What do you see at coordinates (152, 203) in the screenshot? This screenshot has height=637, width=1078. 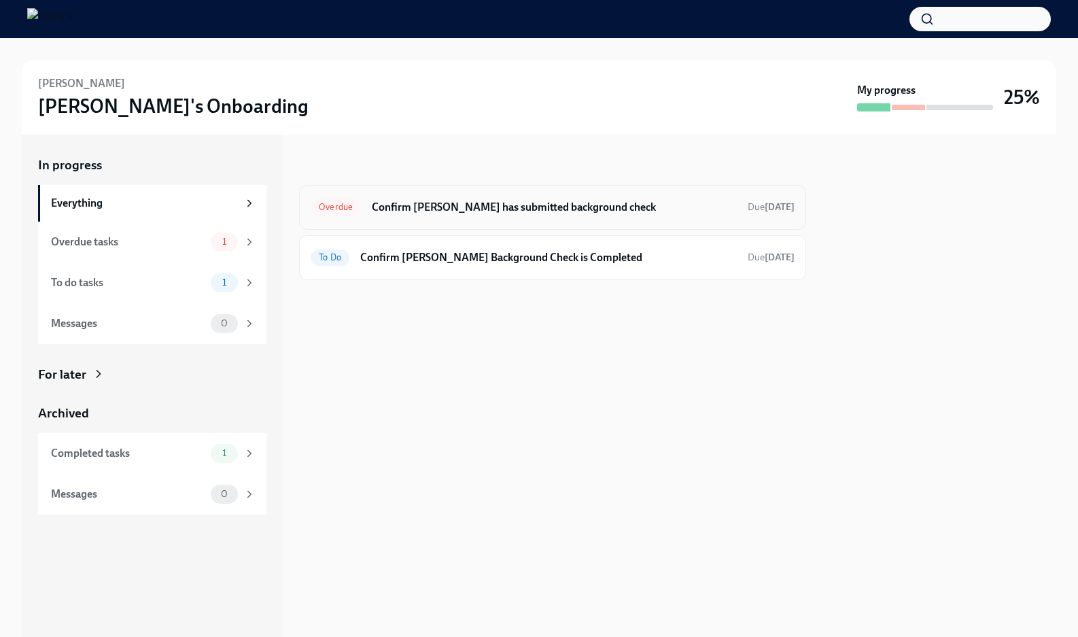 I see `a: Everything` at bounding box center [152, 203].